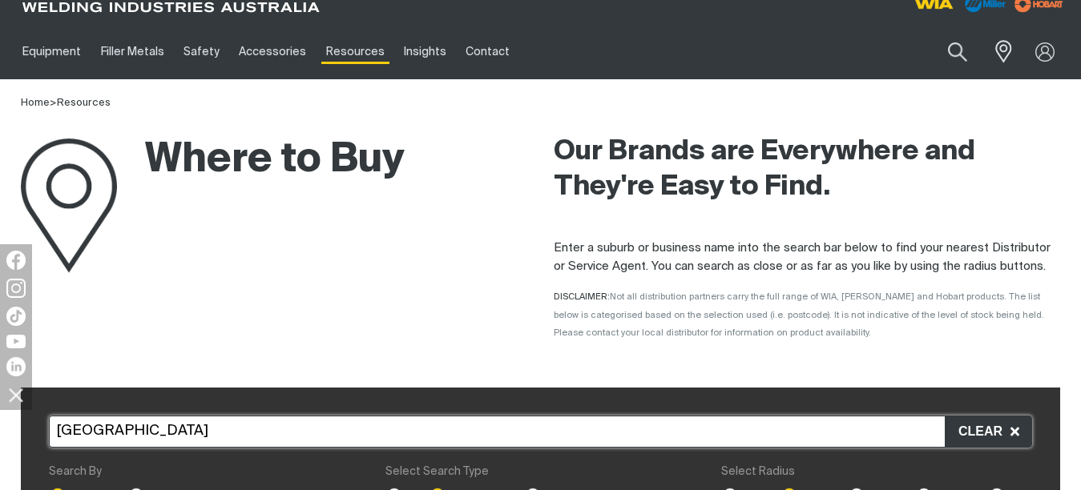 Image resolution: width=1081 pixels, height=490 pixels. What do you see at coordinates (540, 432) in the screenshot?
I see `input: Search location` at bounding box center [540, 432].